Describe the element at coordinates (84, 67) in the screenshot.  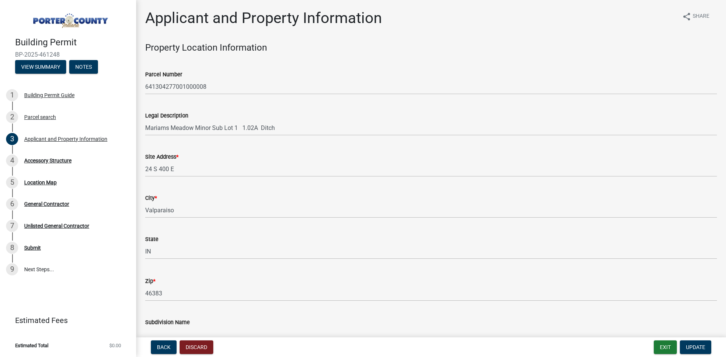
I see `button: Notes` at that location.